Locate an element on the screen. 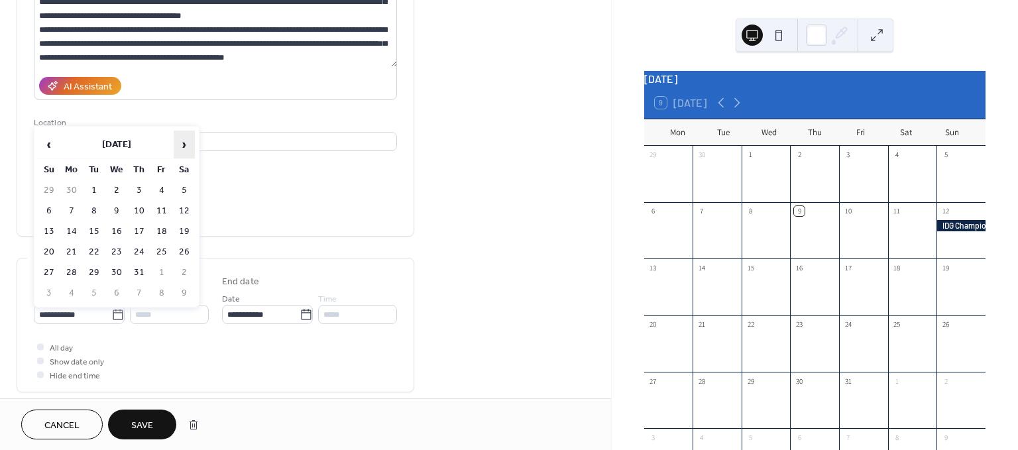  td: 15 is located at coordinates (94, 231).